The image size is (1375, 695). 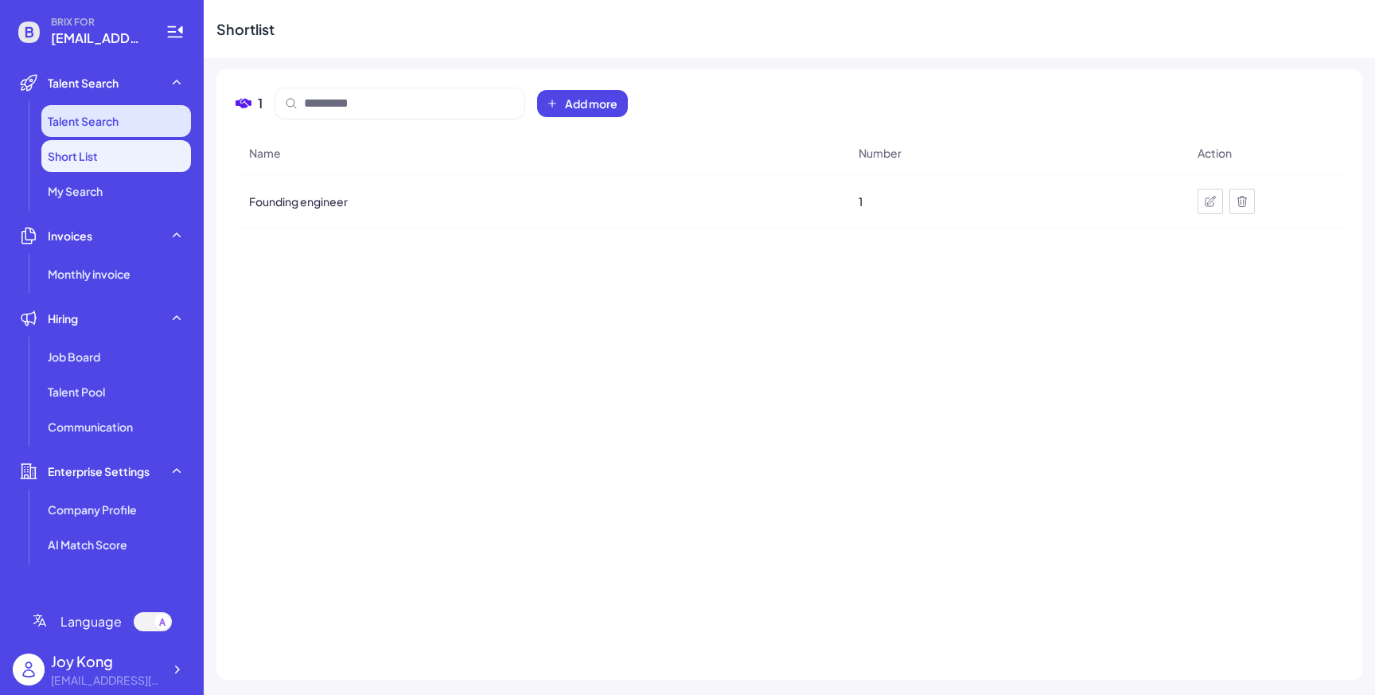 What do you see at coordinates (89, 274) in the screenshot?
I see `span: Monthly invoice` at bounding box center [89, 274].